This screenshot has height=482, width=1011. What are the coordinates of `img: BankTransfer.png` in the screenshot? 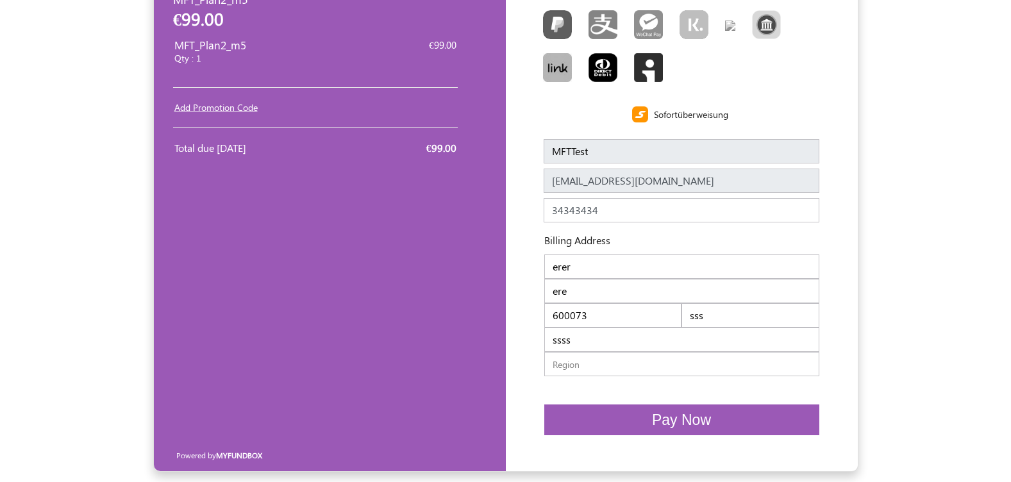 It's located at (766, 24).